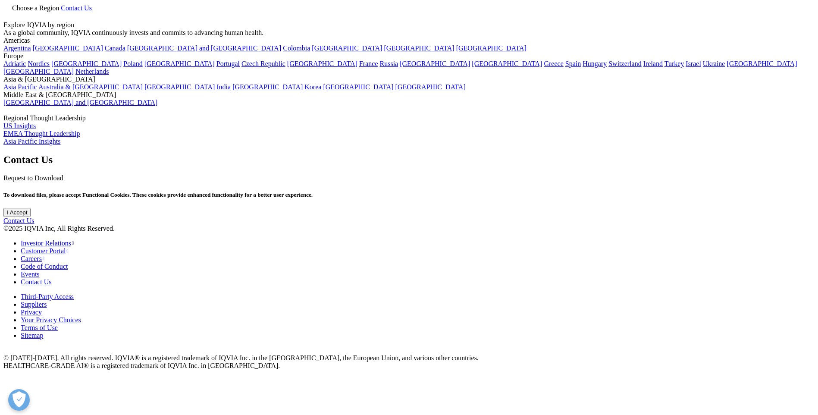 Image resolution: width=818 pixels, height=415 pixels. Describe the element at coordinates (223, 87) in the screenshot. I see `a: India` at that location.